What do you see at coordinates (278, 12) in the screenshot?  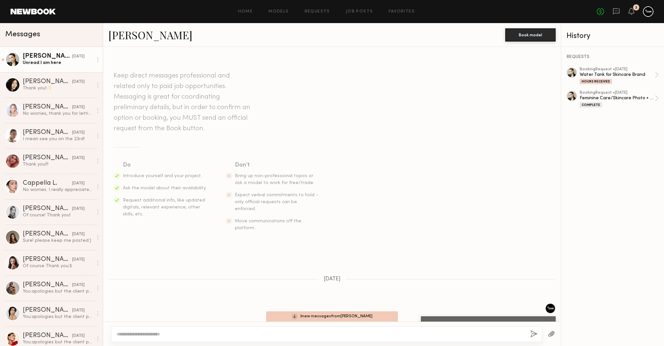 I see `a: Models` at bounding box center [278, 12].